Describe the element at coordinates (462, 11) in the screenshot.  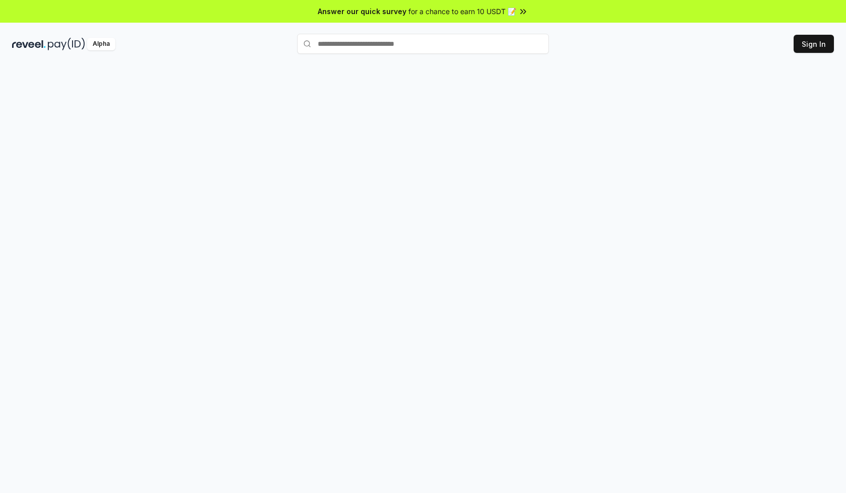
I see `span: for a chance to earn 10 USDT 📝` at that location.